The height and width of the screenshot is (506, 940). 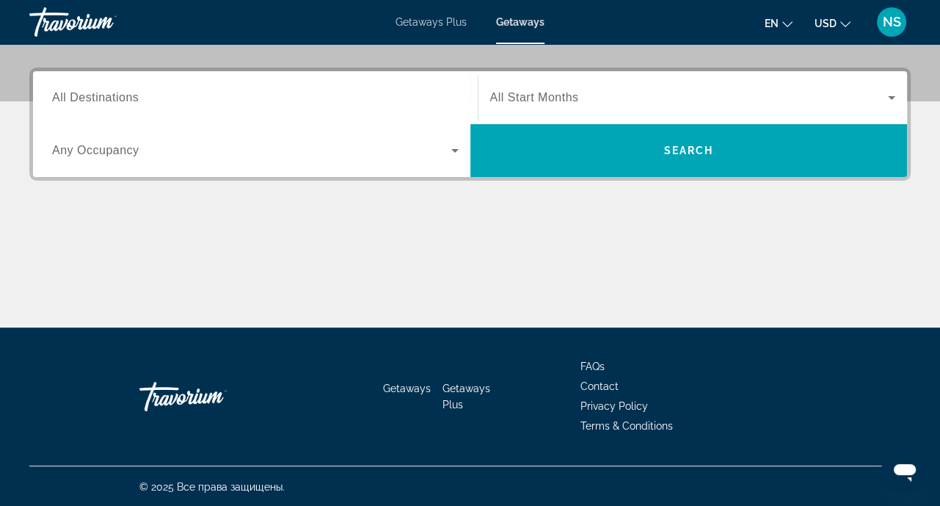 I want to click on span: Any Occupancy, so click(x=95, y=150).